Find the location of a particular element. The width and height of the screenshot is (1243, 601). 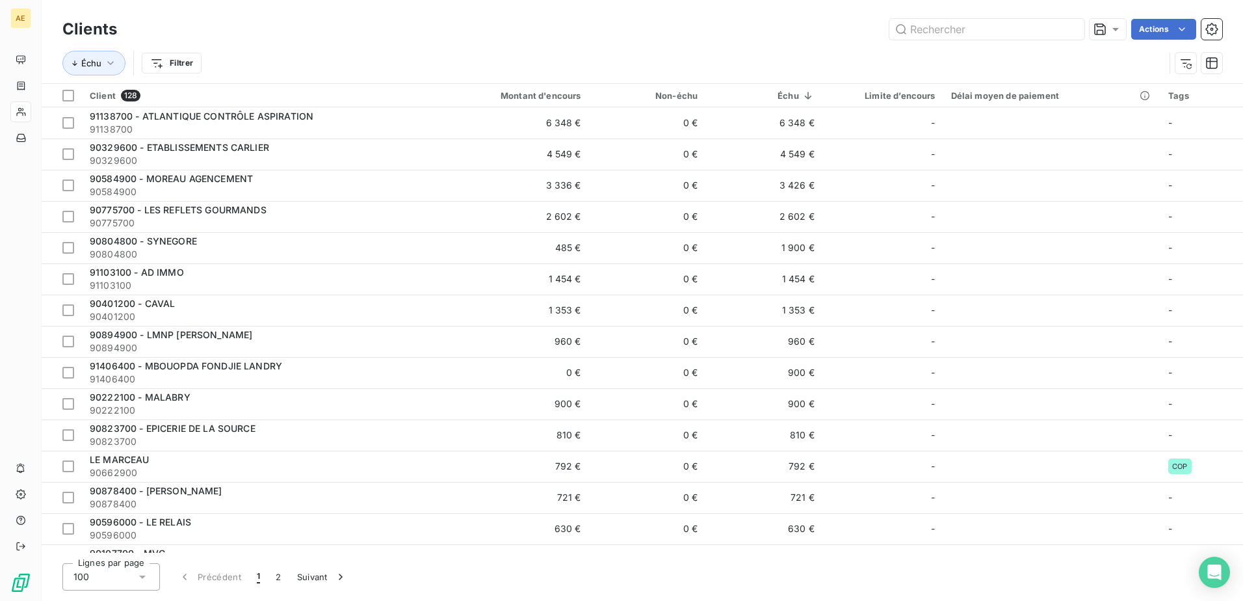

span: 90222100 - MALABRY is located at coordinates (140, 397).